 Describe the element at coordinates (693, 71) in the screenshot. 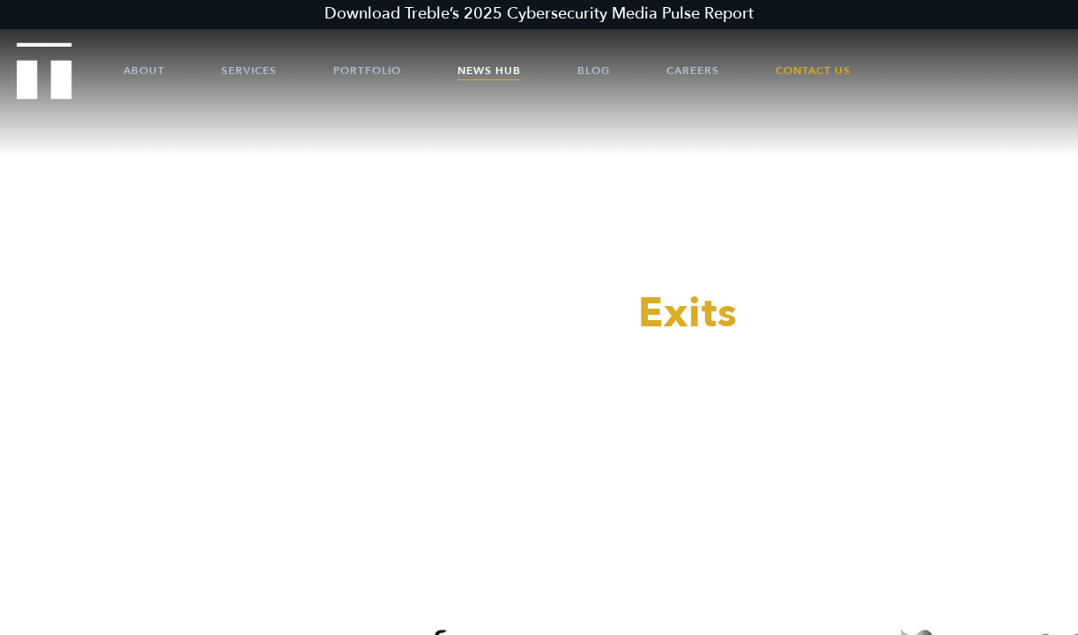

I see `a: Careers` at that location.